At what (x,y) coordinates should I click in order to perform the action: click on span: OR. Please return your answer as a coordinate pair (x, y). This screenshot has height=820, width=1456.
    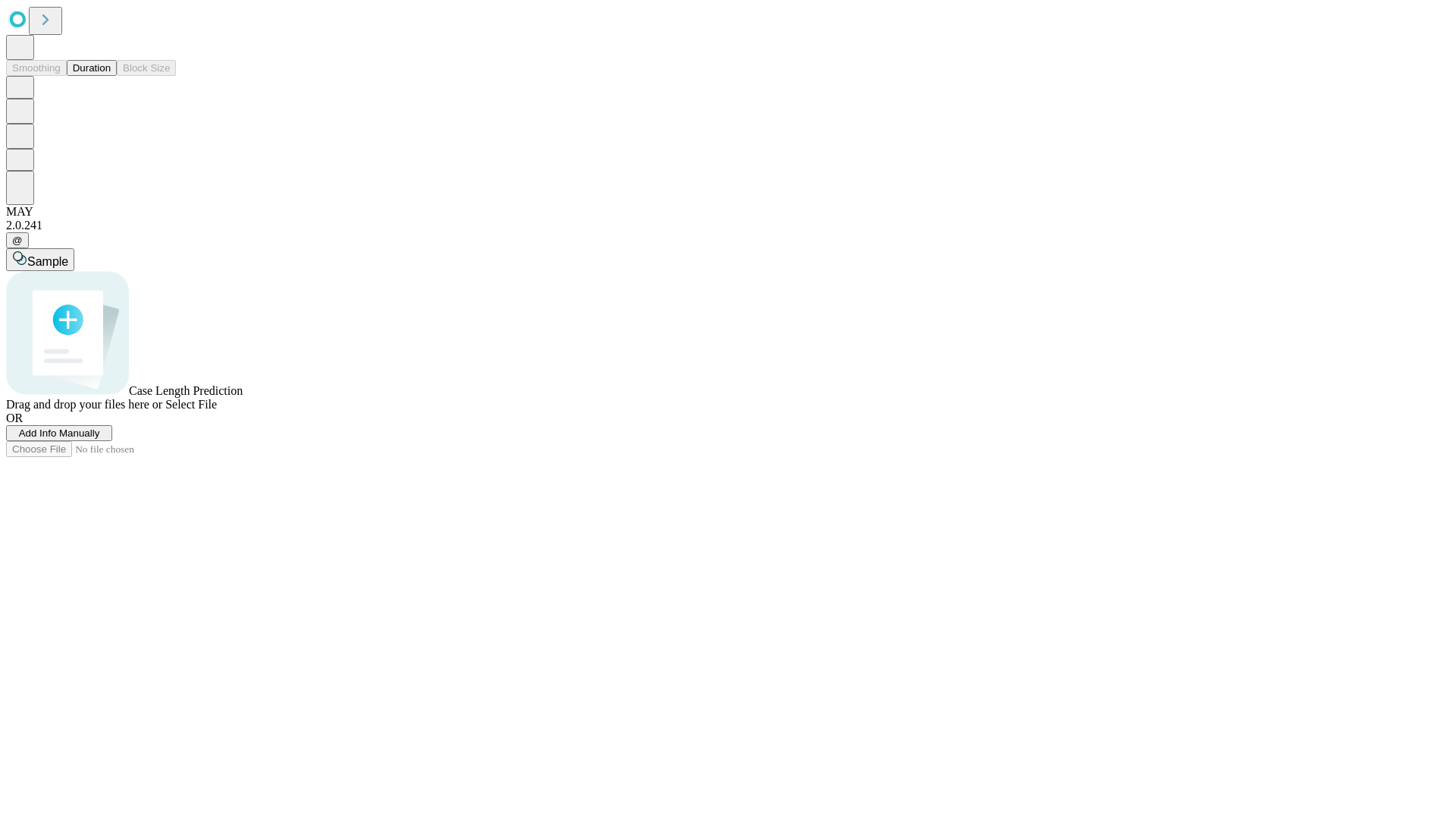
    Looking at the image, I should click on (15, 417).